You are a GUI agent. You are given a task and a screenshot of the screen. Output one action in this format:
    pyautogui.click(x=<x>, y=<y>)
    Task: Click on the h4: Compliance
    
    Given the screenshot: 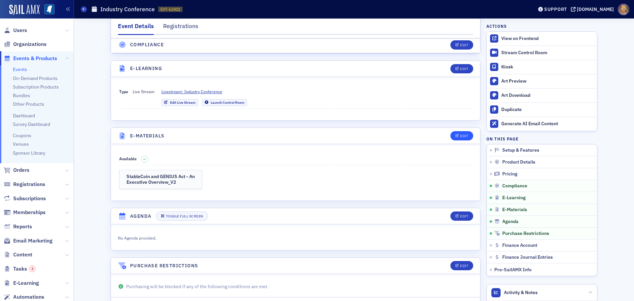 What is the action you would take?
    pyautogui.click(x=147, y=45)
    